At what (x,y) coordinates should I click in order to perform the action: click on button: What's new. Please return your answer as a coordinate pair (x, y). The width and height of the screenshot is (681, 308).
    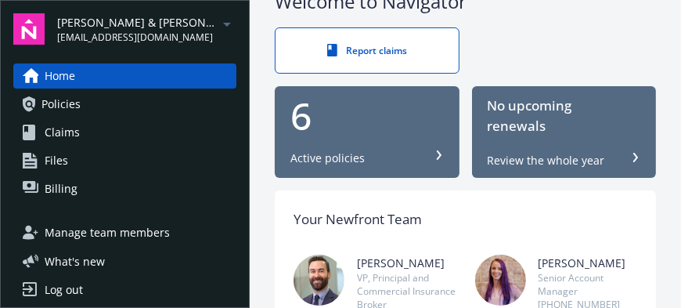
    Looking at the image, I should click on (71, 261).